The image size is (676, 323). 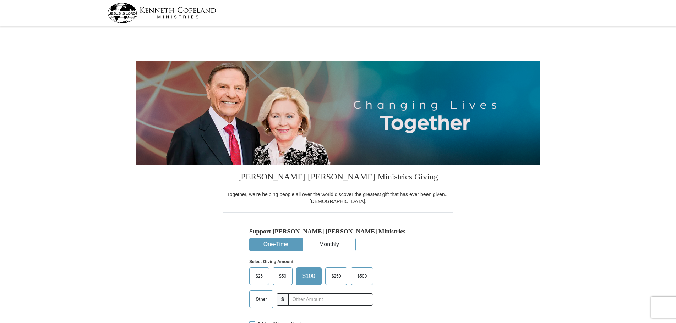 I want to click on input: Other Amount, so click(x=331, y=300).